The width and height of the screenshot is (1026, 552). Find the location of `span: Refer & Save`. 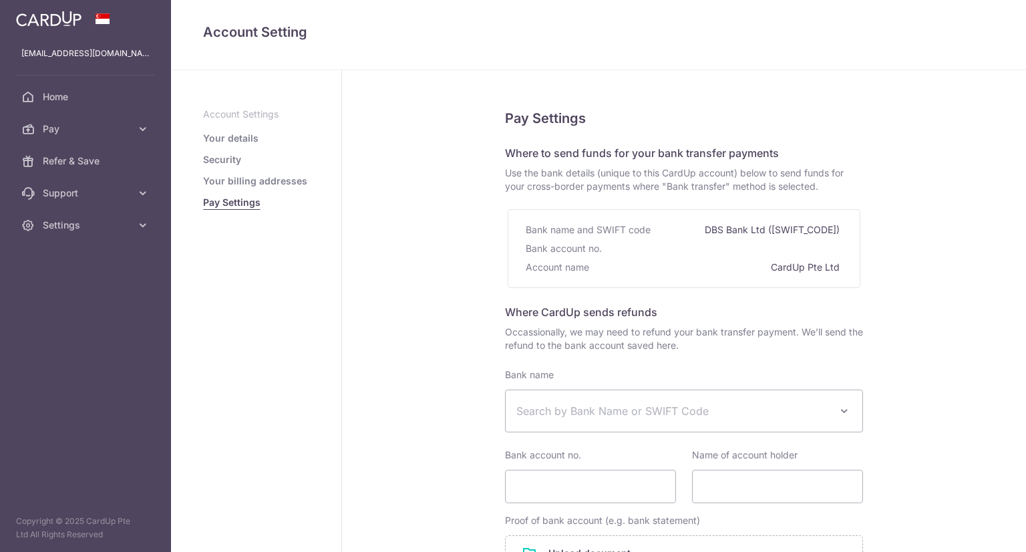

span: Refer & Save is located at coordinates (87, 161).